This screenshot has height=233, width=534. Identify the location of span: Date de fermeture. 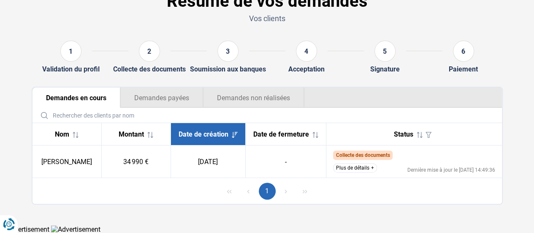
(281, 134).